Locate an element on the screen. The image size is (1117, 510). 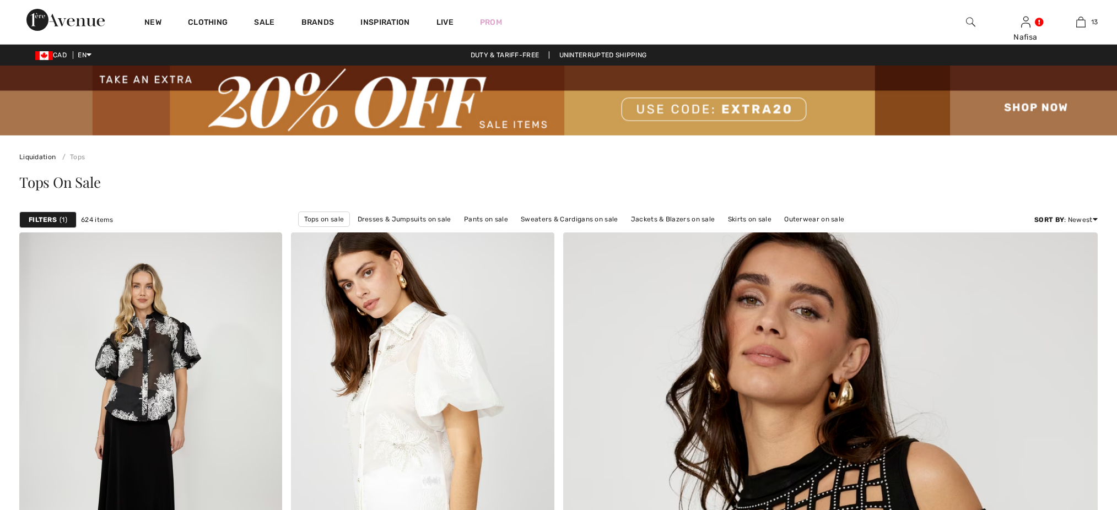
a: Clothing is located at coordinates (208, 23).